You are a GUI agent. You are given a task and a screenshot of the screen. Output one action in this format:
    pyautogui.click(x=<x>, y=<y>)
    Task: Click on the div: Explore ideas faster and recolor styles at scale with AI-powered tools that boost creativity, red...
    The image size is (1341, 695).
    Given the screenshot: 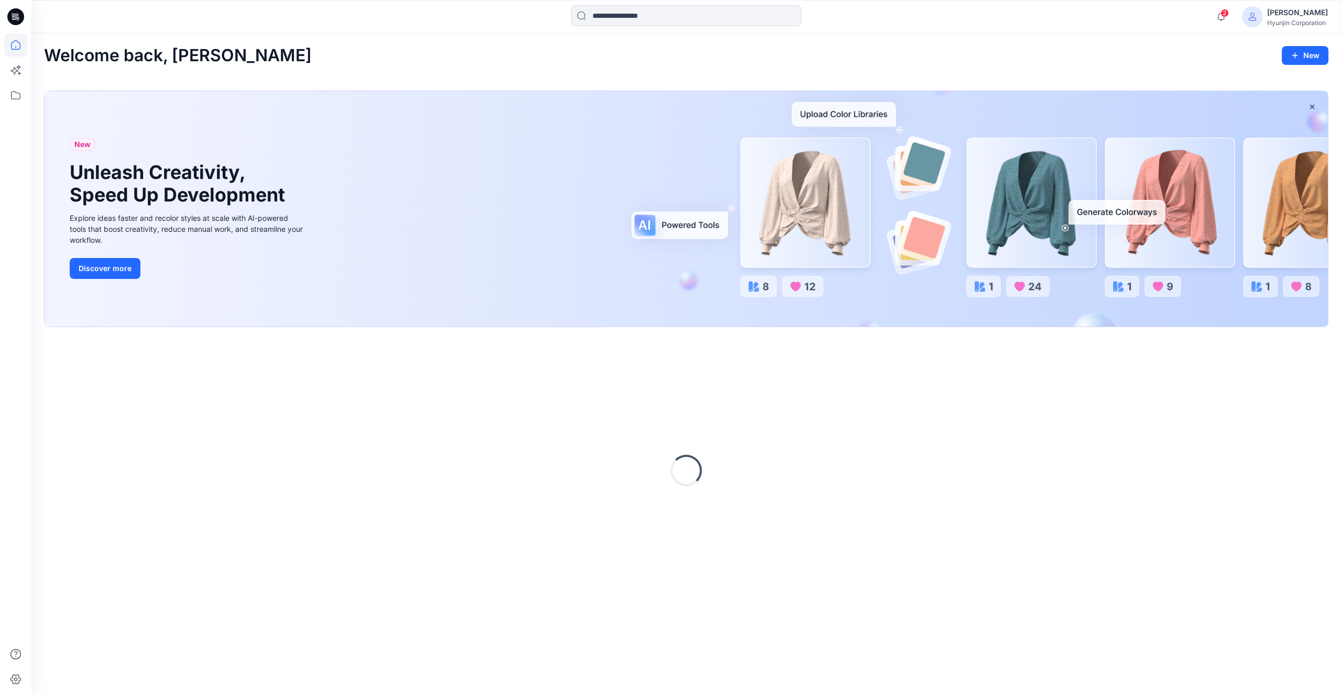 What is the action you would take?
    pyautogui.click(x=187, y=229)
    